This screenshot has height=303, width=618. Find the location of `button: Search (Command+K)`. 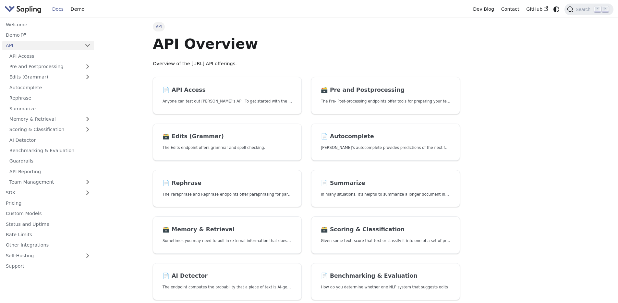

button: Search (Command+K) is located at coordinates (589, 9).